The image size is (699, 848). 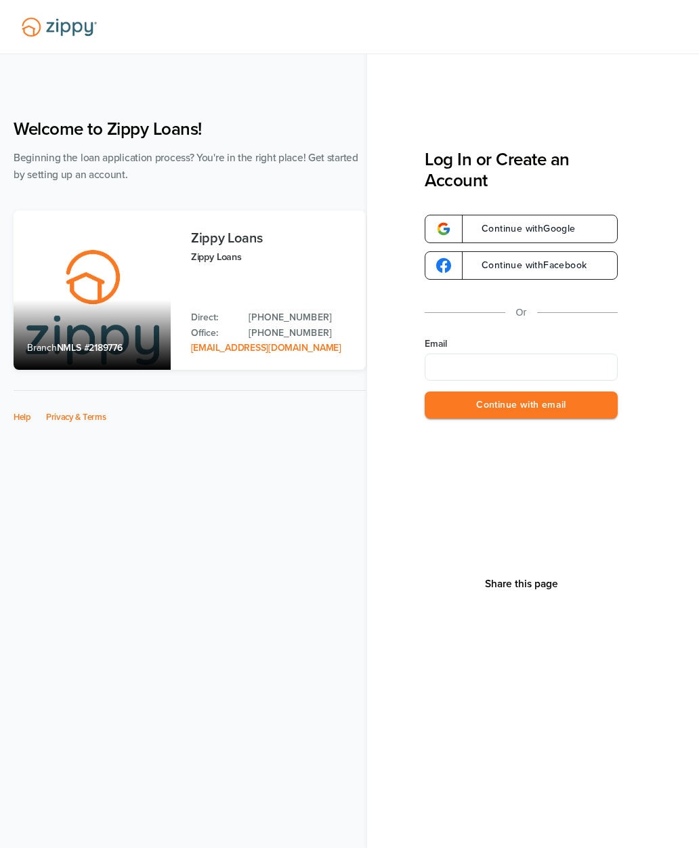 I want to click on label: Email, so click(x=521, y=344).